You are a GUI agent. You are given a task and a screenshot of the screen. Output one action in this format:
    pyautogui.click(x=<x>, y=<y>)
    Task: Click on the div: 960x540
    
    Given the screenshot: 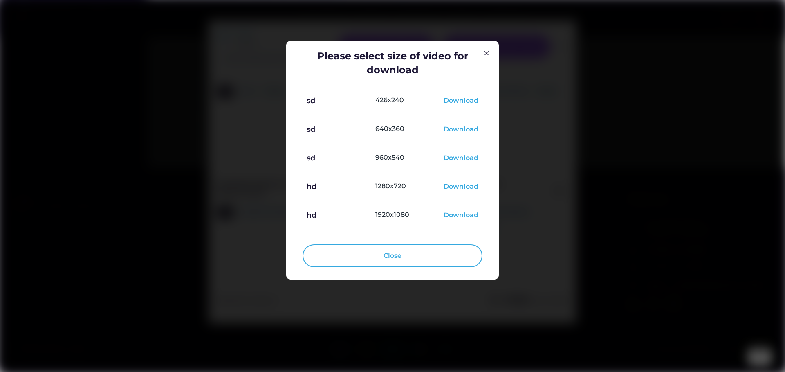 What is the action you would take?
    pyautogui.click(x=406, y=158)
    